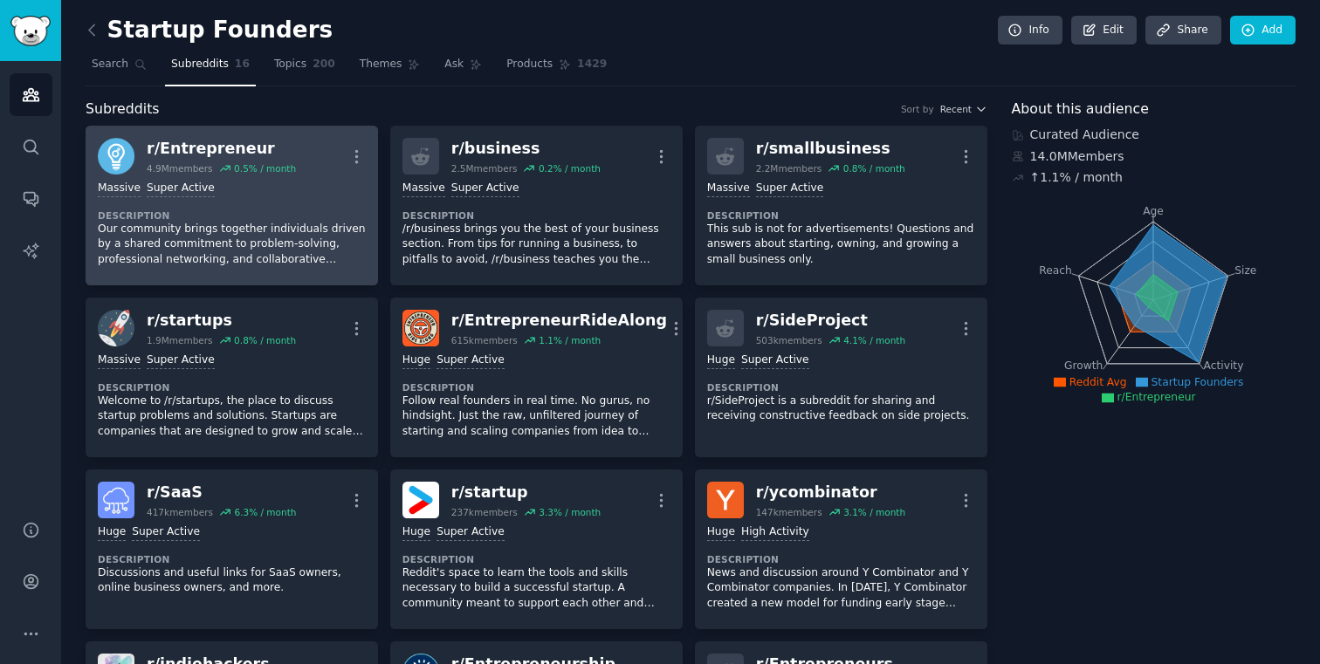 This screenshot has height=664, width=1320. I want to click on div: 3.3 % / month, so click(569, 512).